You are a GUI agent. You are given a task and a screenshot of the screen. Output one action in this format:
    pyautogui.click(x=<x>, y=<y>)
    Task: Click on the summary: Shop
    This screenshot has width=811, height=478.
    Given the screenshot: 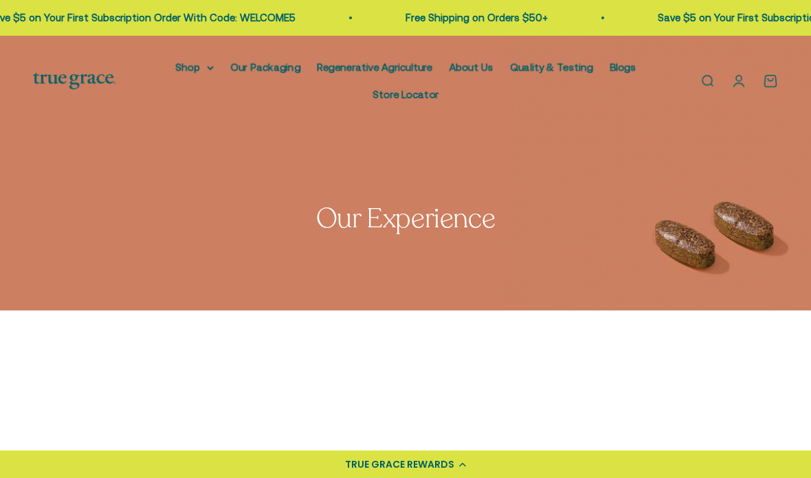 What is the action you would take?
    pyautogui.click(x=195, y=67)
    